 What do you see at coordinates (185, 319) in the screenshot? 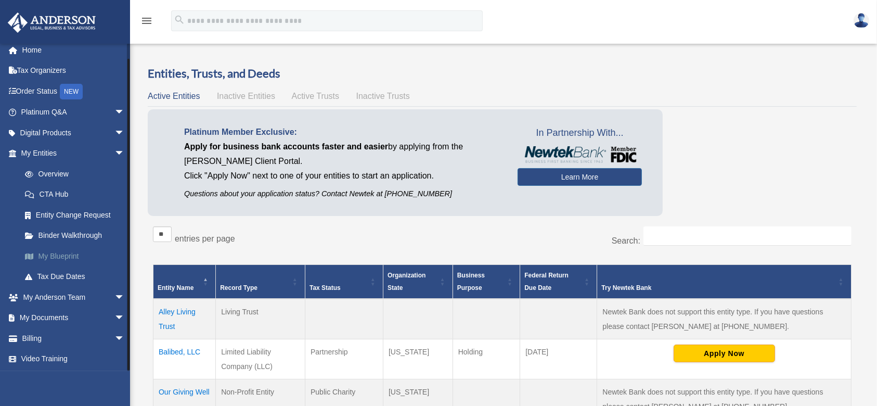
I see `td: Alley Living Trust` at bounding box center [185, 319].